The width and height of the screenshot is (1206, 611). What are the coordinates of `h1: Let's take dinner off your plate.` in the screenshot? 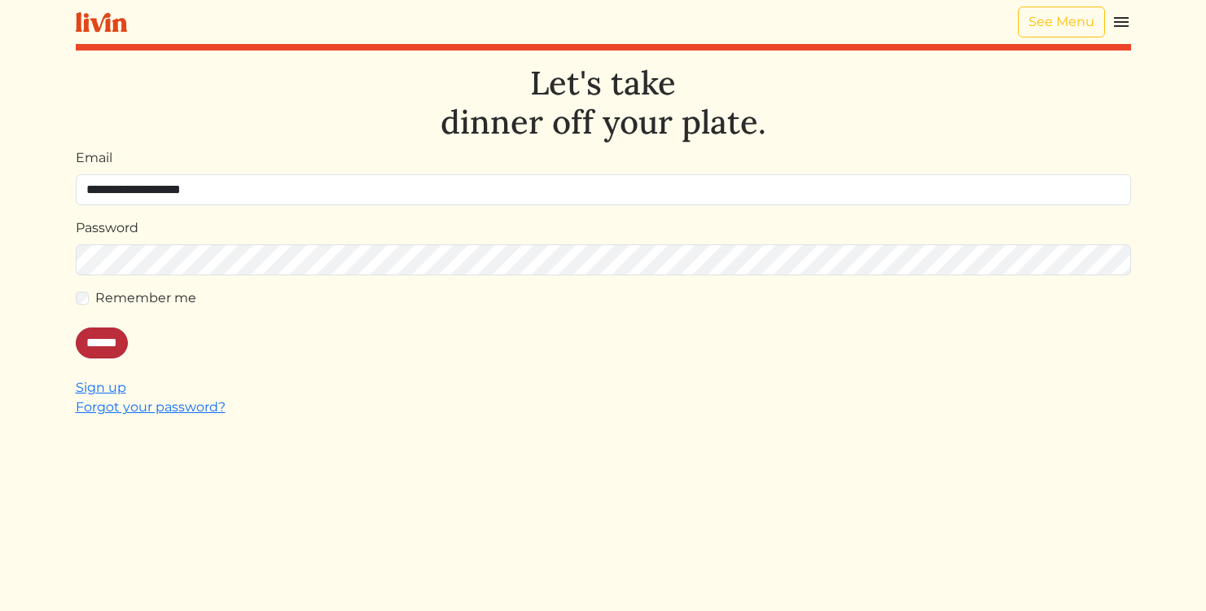 It's located at (603, 103).